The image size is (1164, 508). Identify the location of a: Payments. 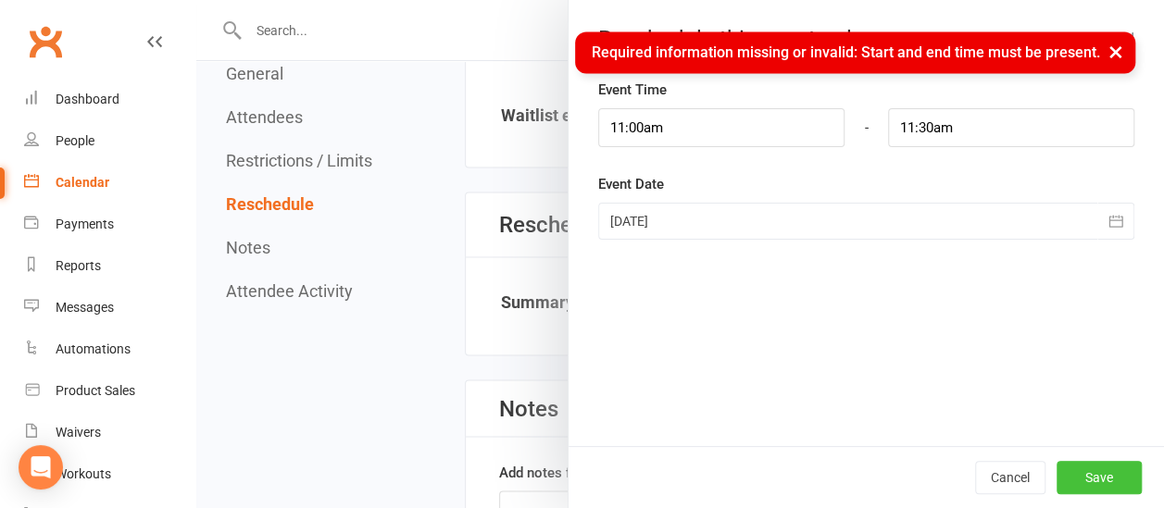
(109, 224).